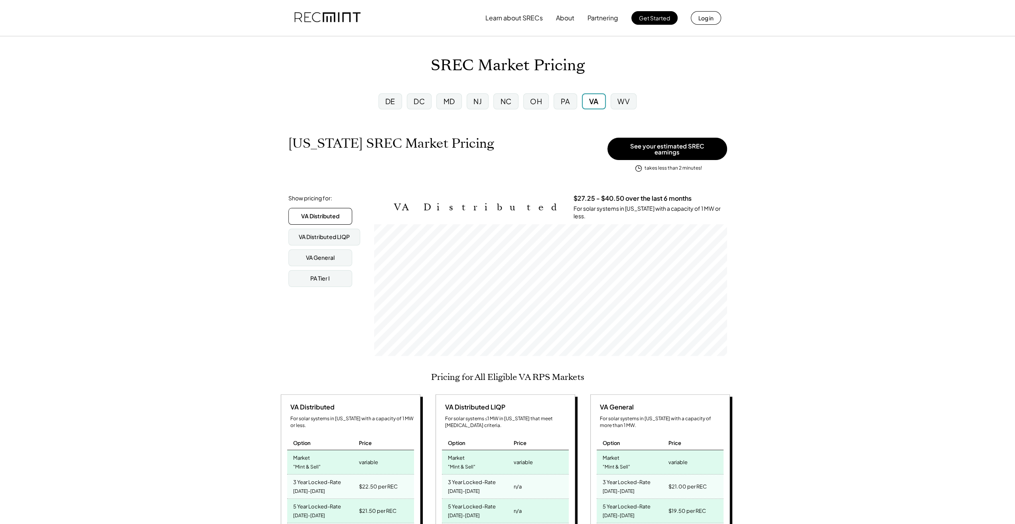 The width and height of the screenshot is (1015, 524). I want to click on h2: VA Distributed, so click(478, 207).